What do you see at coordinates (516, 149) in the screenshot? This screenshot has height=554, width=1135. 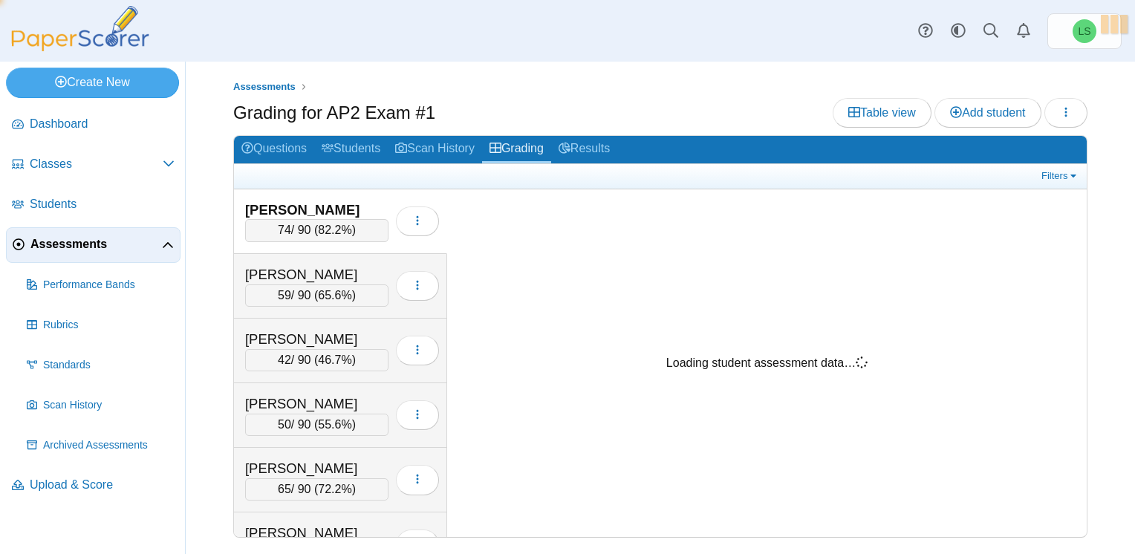 I see `a: Grading` at bounding box center [516, 149].